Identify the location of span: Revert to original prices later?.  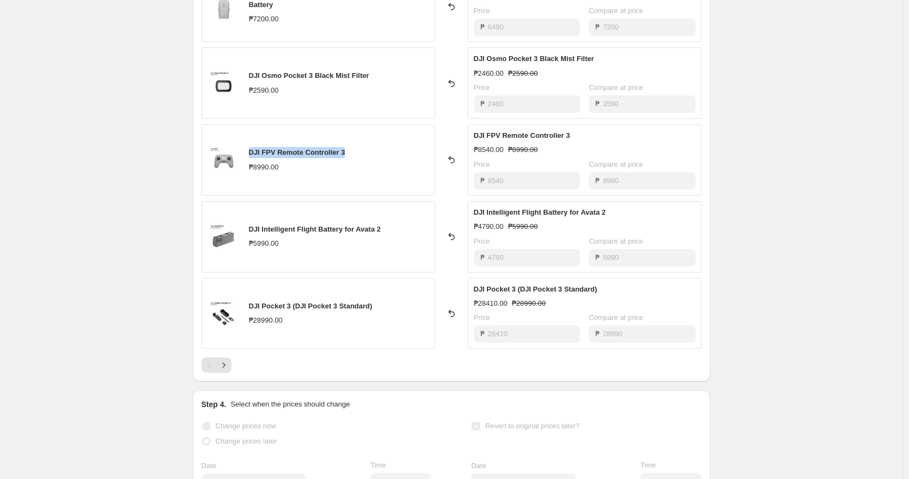
(532, 425).